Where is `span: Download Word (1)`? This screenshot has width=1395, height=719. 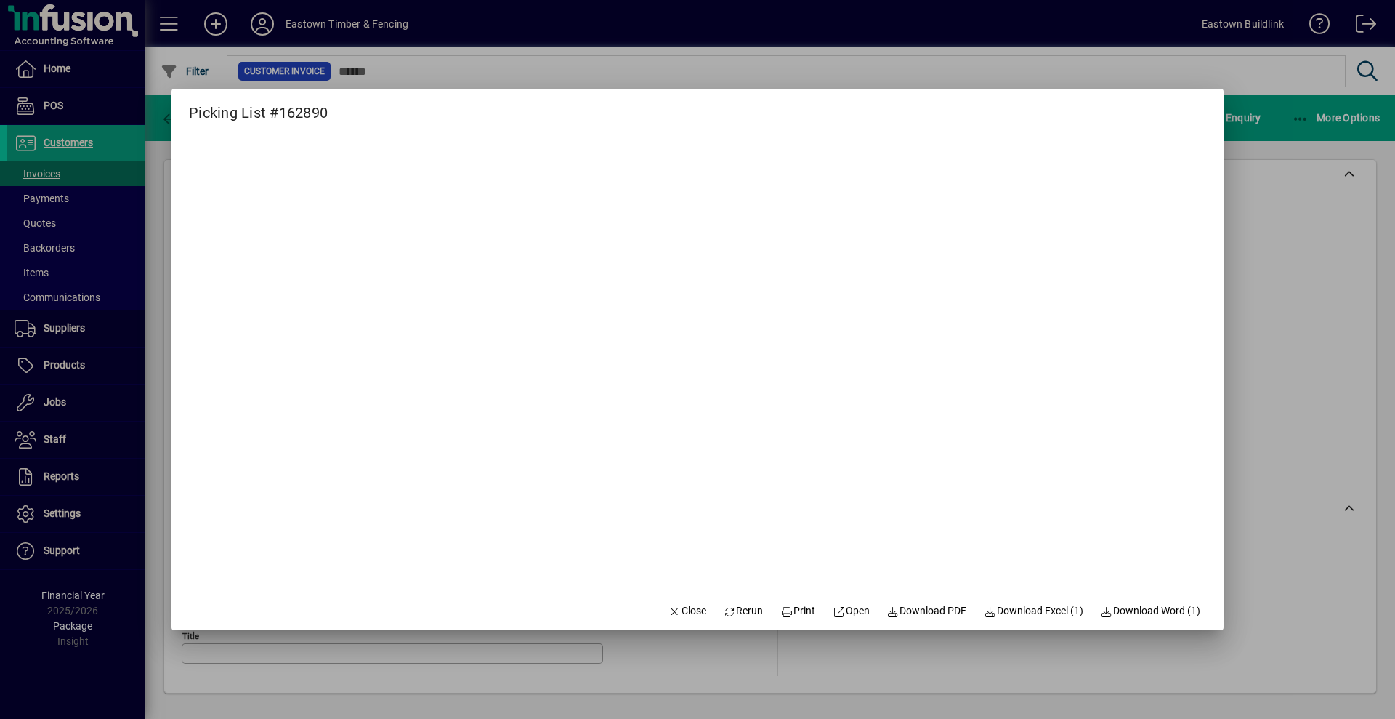
span: Download Word (1) is located at coordinates (1151, 610).